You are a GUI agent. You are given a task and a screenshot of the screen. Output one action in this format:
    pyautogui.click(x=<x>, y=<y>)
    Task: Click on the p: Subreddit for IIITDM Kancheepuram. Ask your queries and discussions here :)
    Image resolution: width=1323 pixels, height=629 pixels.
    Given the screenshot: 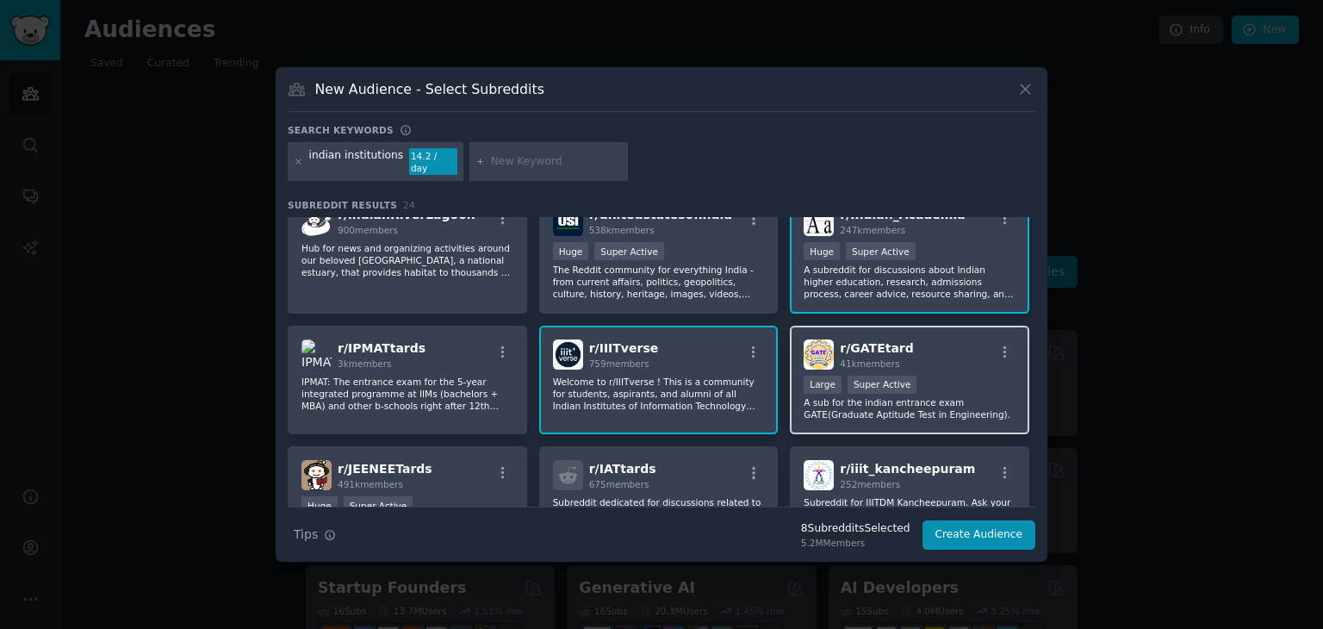 What is the action you would take?
    pyautogui.click(x=909, y=508)
    